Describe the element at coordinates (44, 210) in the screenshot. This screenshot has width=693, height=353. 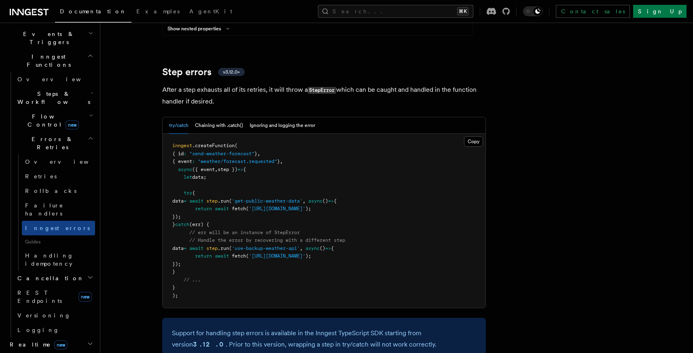
I see `span: Failure handlers` at that location.